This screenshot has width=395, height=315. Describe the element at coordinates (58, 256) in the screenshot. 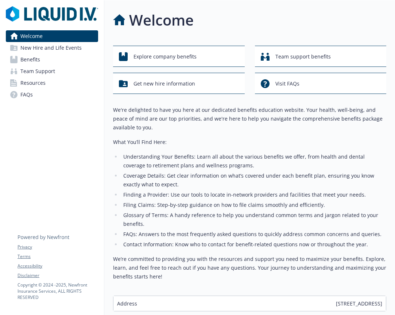

I see `a: Terms` at that location.